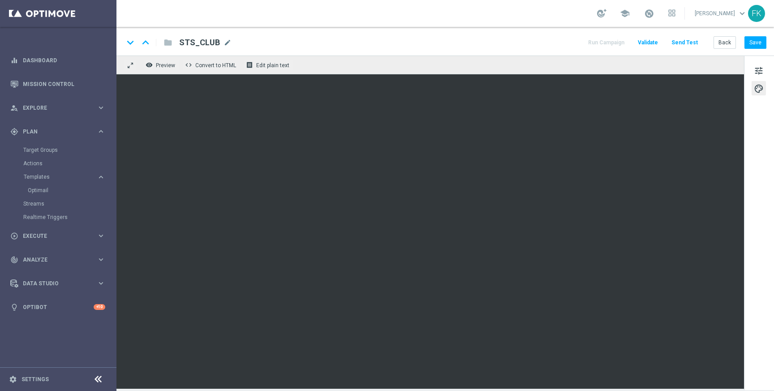 This screenshot has height=391, width=774. What do you see at coordinates (58, 84) in the screenshot?
I see `div: Mission Control` at bounding box center [58, 84].